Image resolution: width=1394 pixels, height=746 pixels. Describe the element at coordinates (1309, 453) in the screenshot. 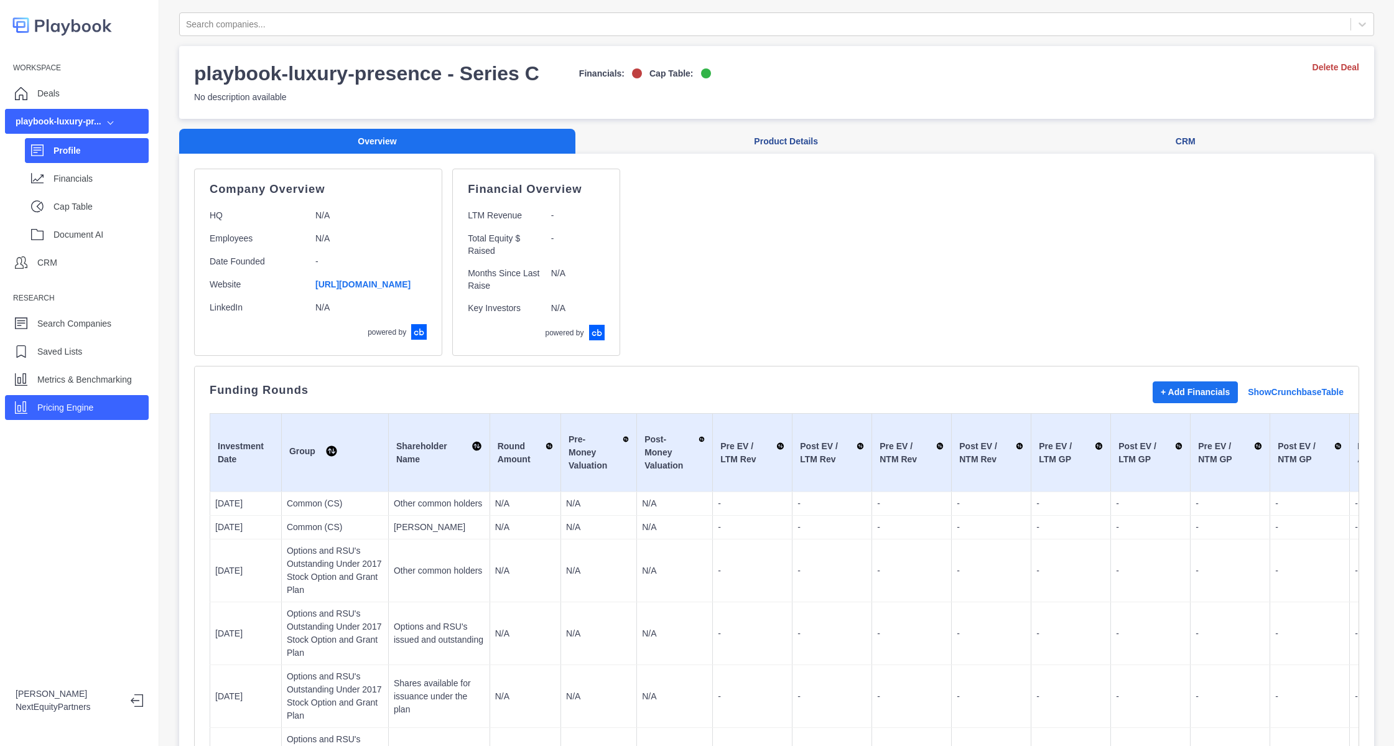

I see `div: Post EV / NTM GP` at that location.